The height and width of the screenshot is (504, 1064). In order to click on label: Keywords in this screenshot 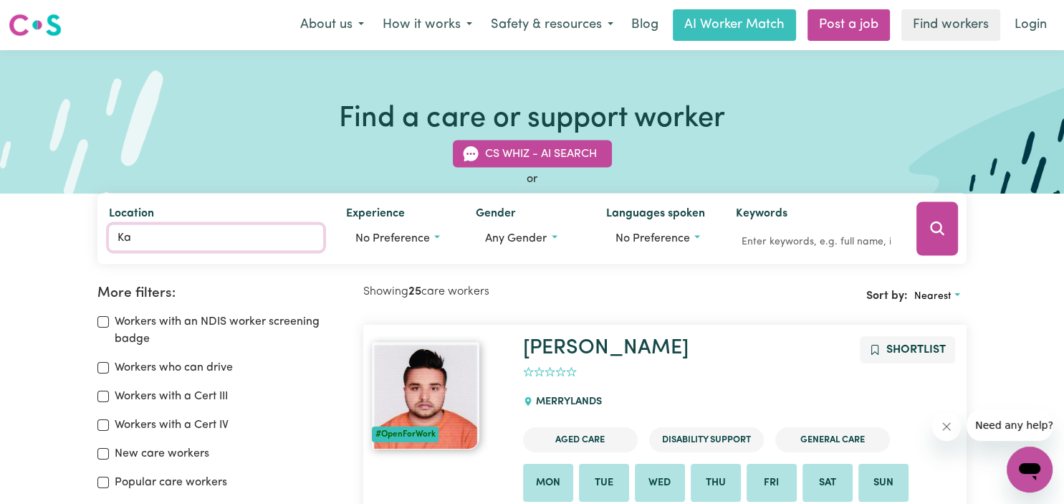, I will do `click(762, 215)`.